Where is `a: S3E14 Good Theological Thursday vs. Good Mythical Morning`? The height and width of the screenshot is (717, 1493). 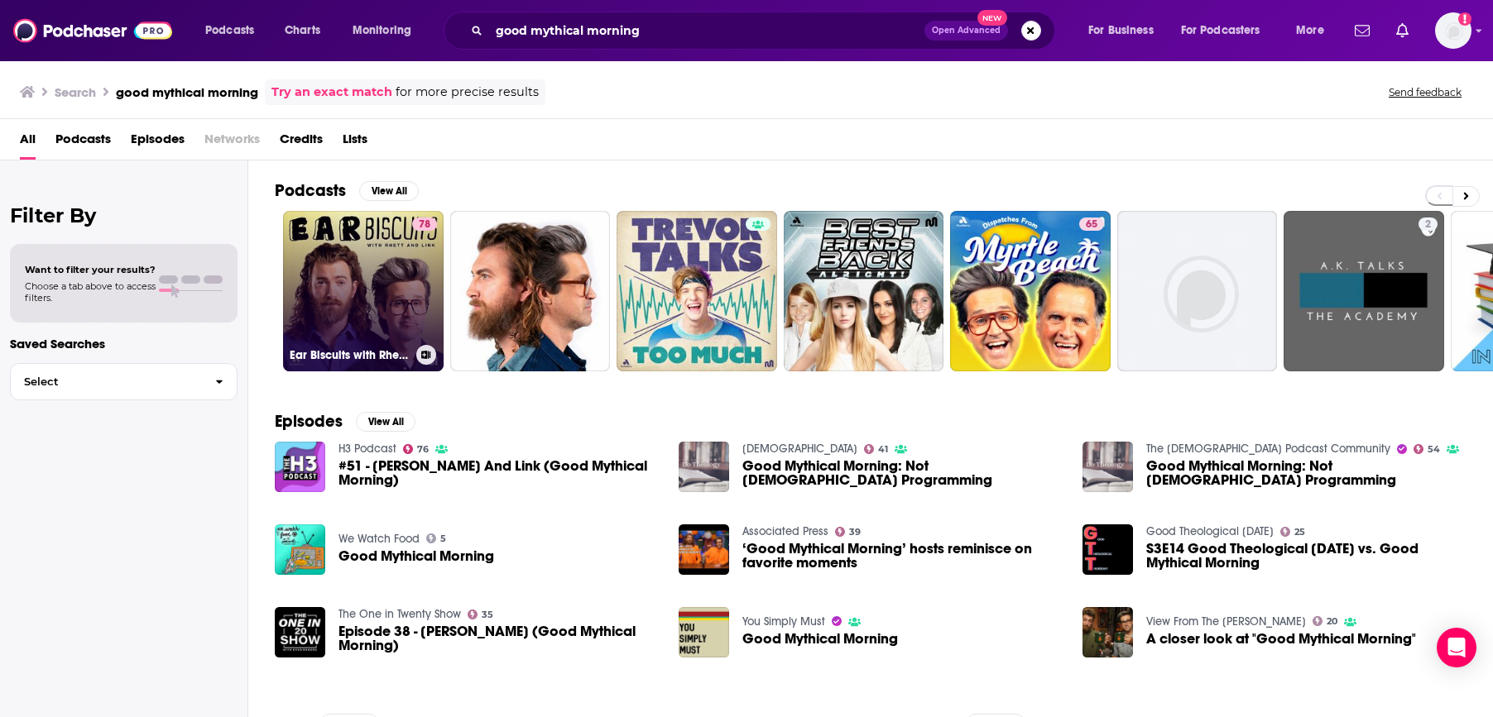 a: S3E14 Good Theological Thursday vs. Good Mythical Morning is located at coordinates (1306, 556).